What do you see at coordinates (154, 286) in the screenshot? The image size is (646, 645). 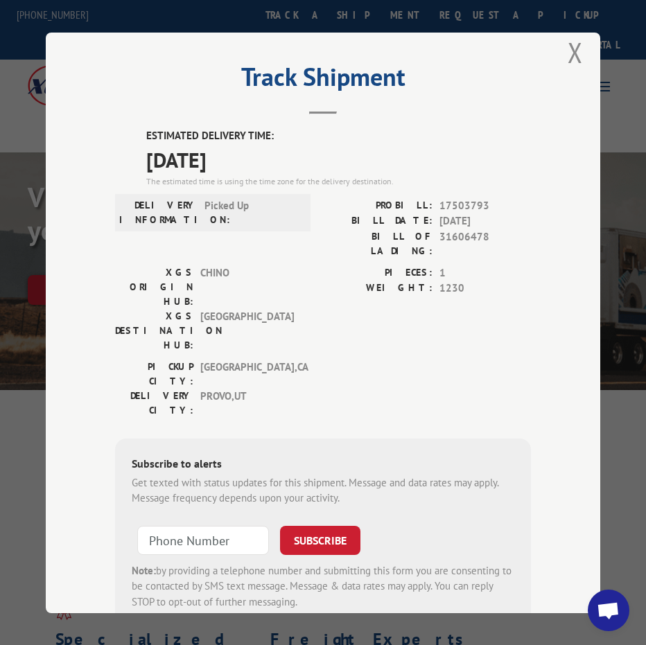 I see `label: XGS ORIGIN HUB:` at bounding box center [154, 286].